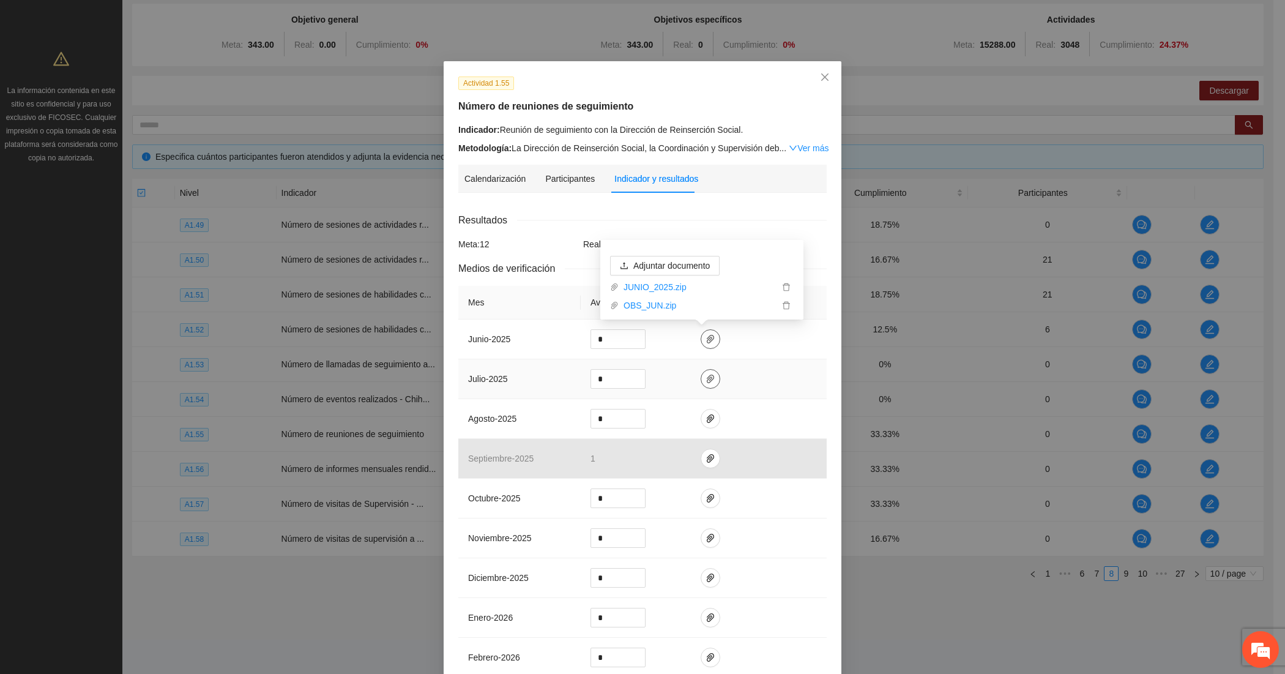 This screenshot has height=674, width=1285. Describe the element at coordinates (699, 287) in the screenshot. I see `a: JUNIO_2025.zip` at that location.